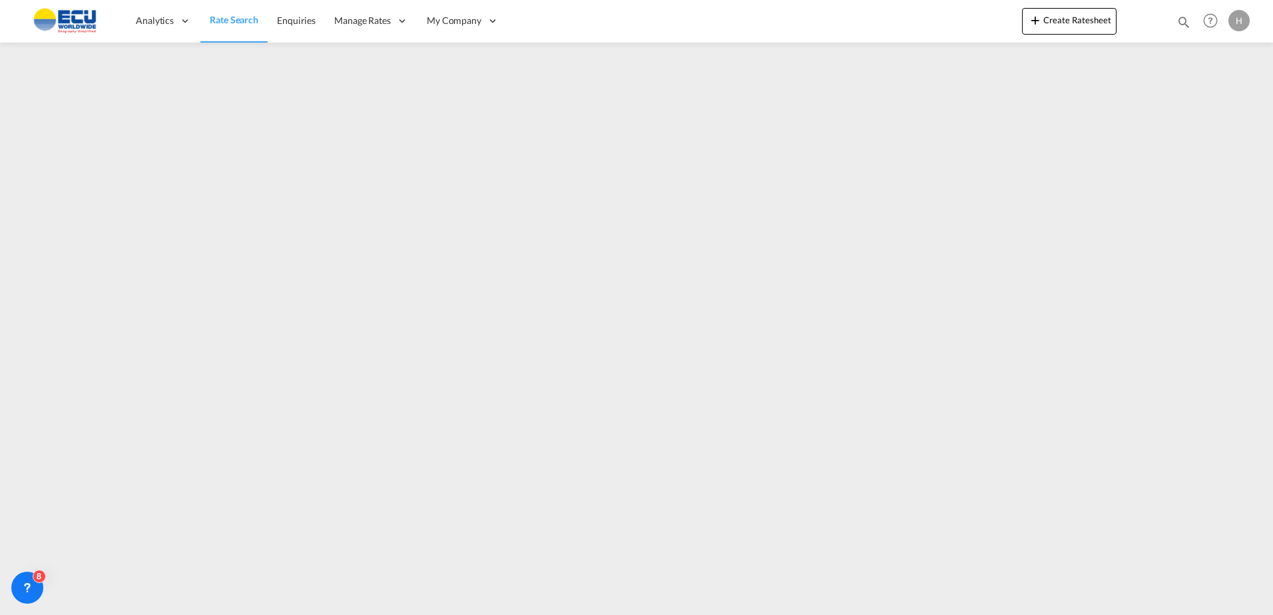 The image size is (1273, 615). What do you see at coordinates (154, 21) in the screenshot?
I see `span: Analytics` at bounding box center [154, 21].